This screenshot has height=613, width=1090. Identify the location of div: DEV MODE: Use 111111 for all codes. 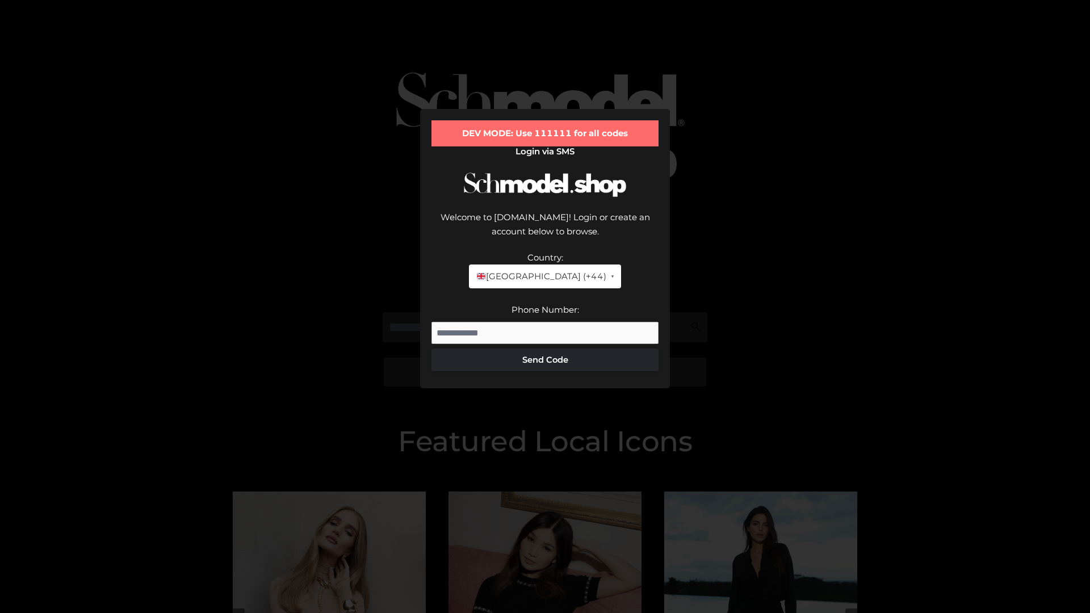
(545, 133).